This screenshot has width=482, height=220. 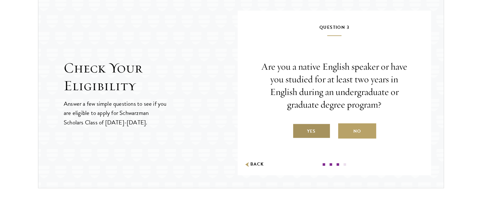 What do you see at coordinates (311, 131) in the screenshot?
I see `label: Yes` at bounding box center [311, 131].